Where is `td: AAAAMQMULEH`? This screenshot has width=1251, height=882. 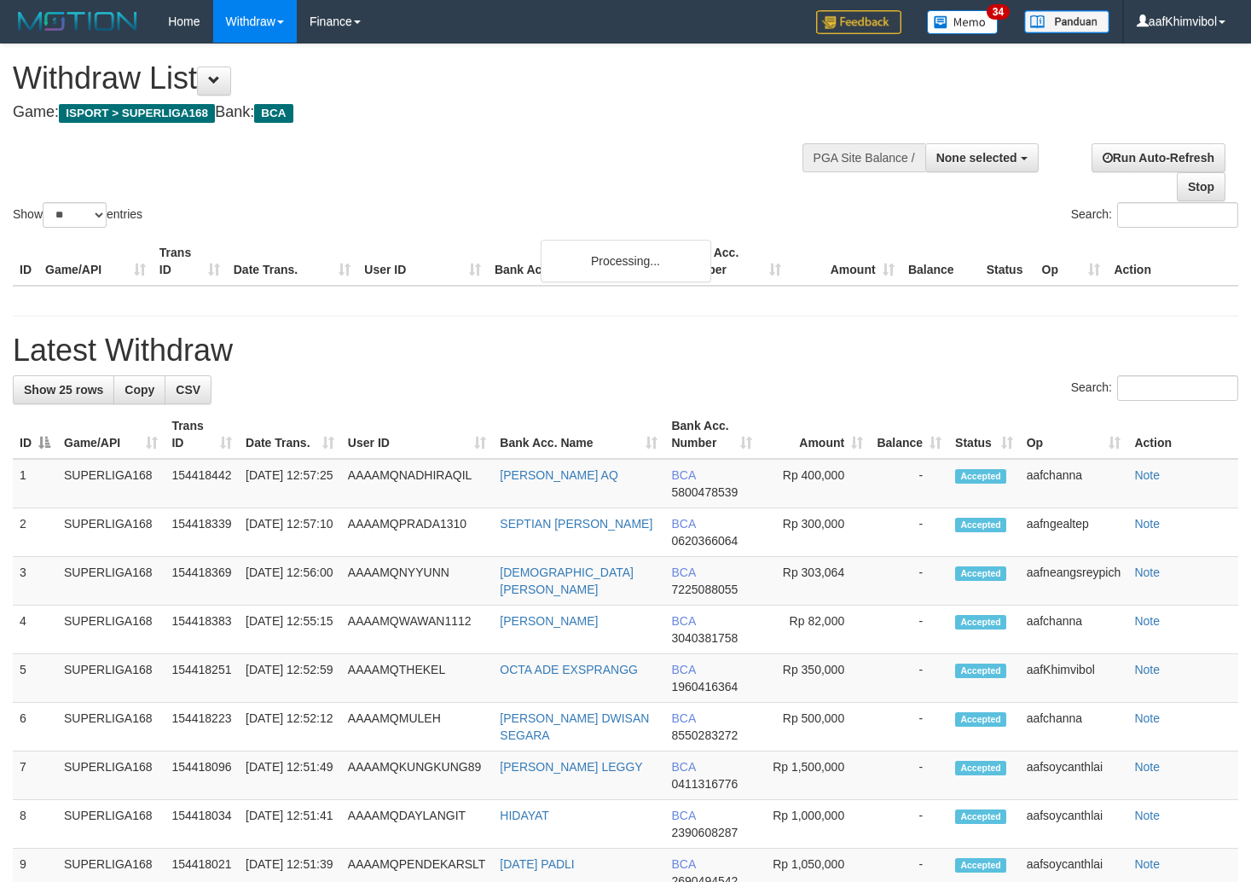 td: AAAAMQMULEH is located at coordinates (417, 727).